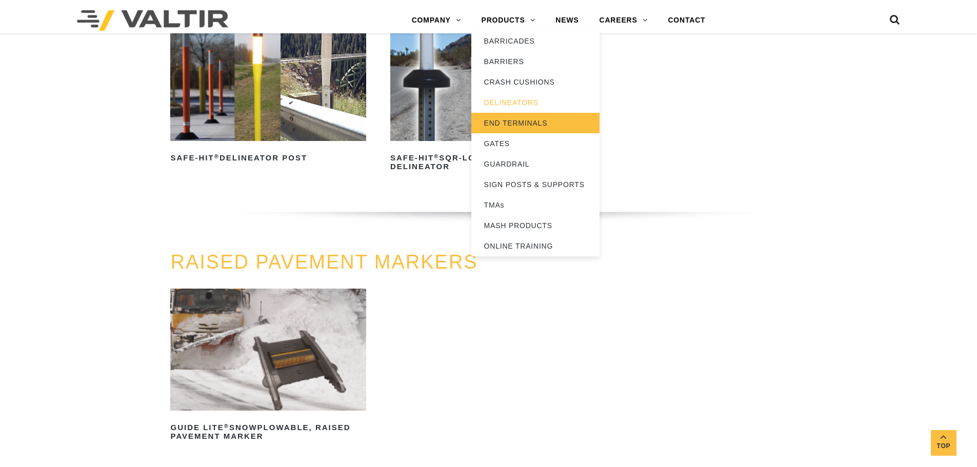 The width and height of the screenshot is (977, 467). I want to click on a: RAISED PAVEMENT MARKERS, so click(324, 262).